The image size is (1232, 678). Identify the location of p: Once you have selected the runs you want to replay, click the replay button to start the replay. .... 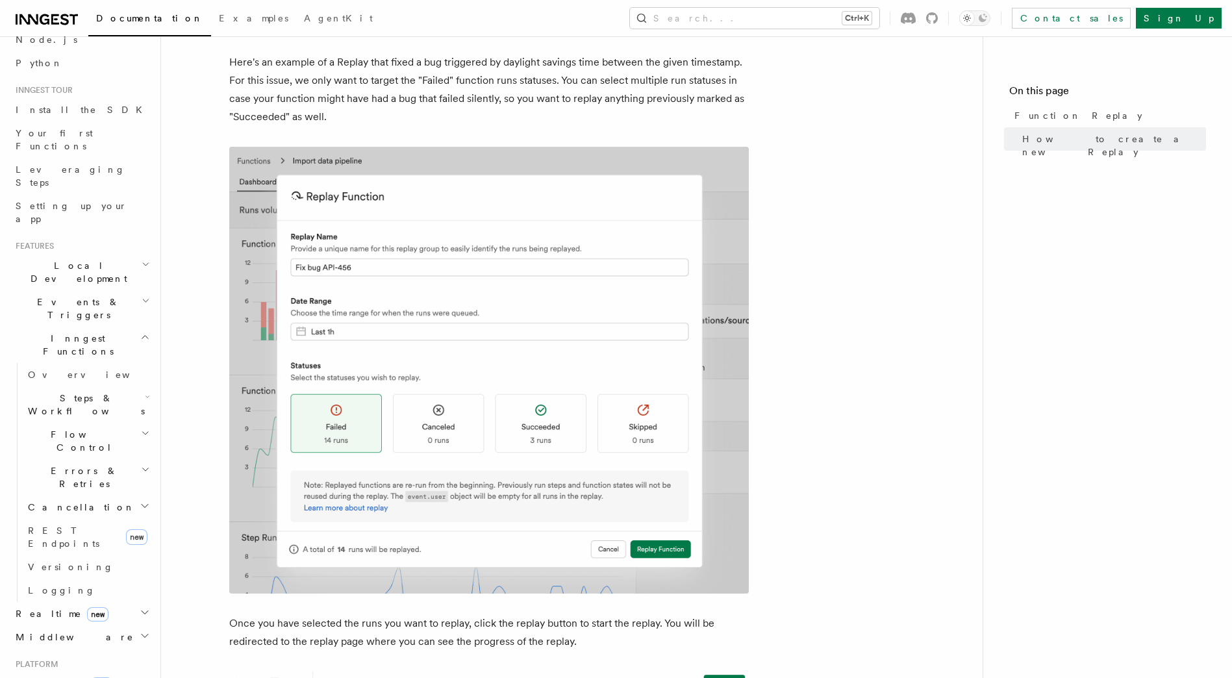
(489, 632).